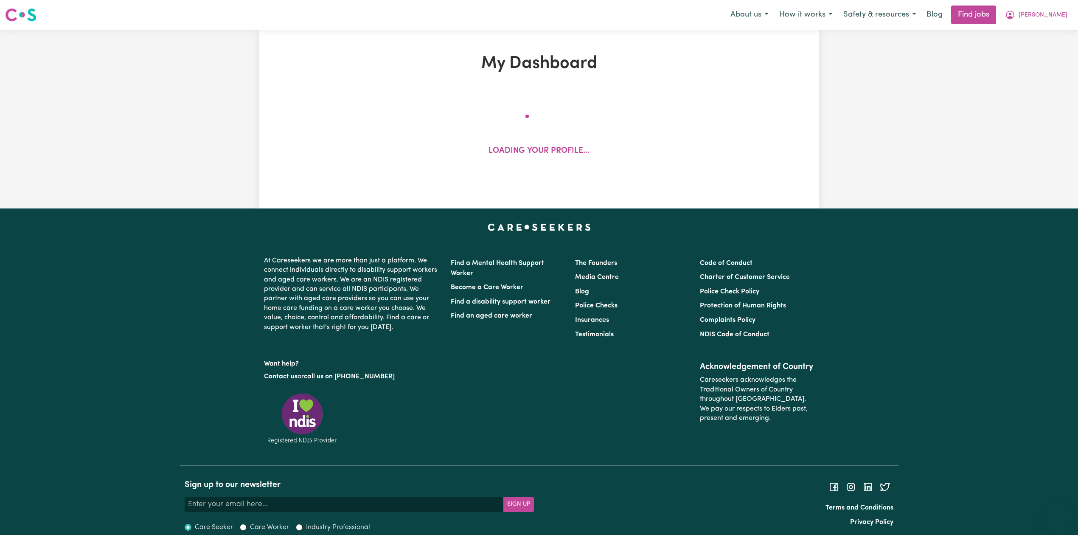 The image size is (1078, 535). Describe the element at coordinates (726, 263) in the screenshot. I see `a: Code of Conduct` at that location.